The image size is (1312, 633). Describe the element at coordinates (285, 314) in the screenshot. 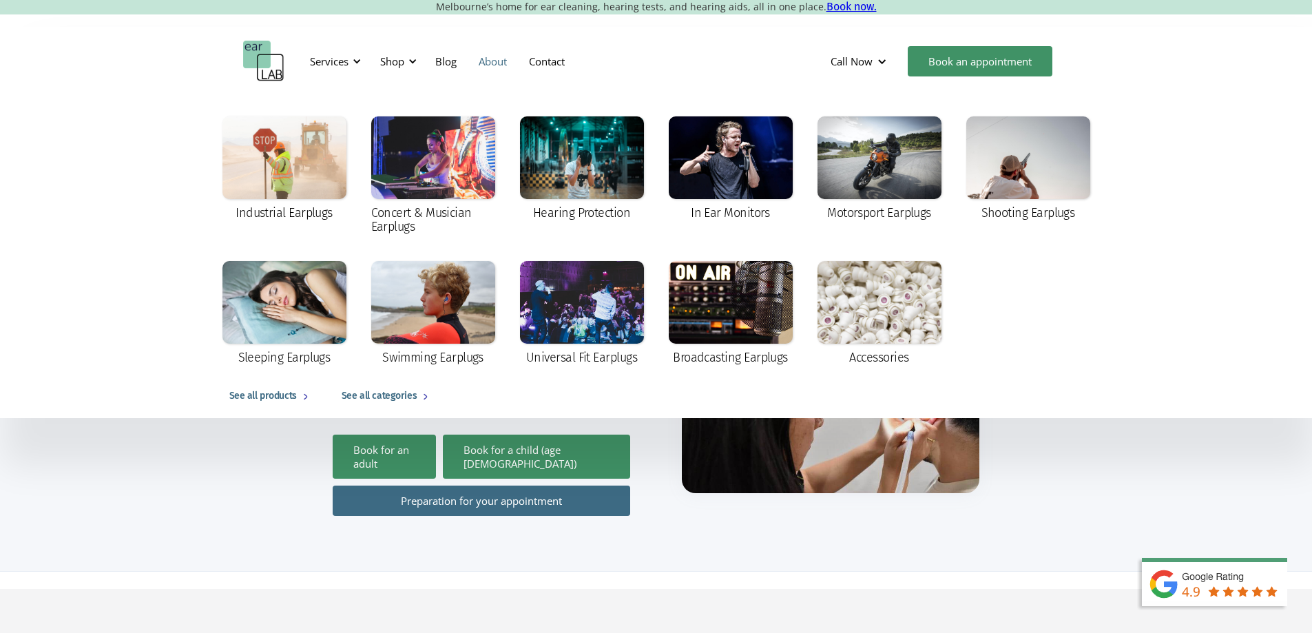

I see `a: Sleeping Earplugs` at that location.